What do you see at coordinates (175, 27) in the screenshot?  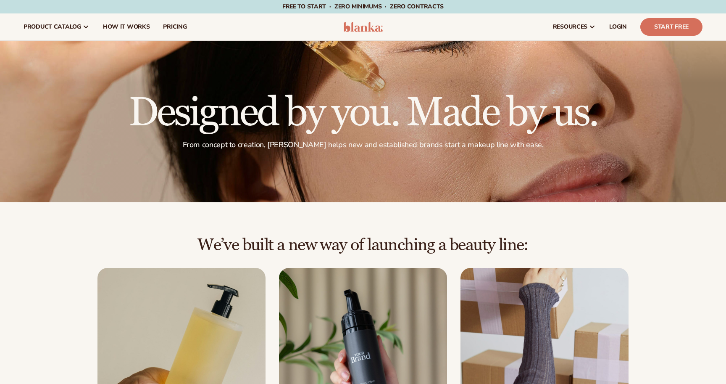 I see `a: pricing` at bounding box center [175, 27].